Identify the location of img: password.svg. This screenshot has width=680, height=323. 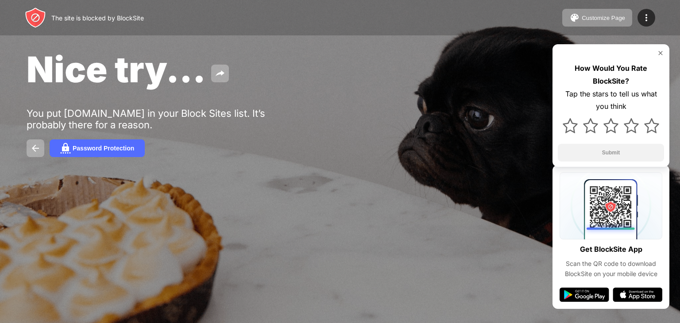
(66, 148).